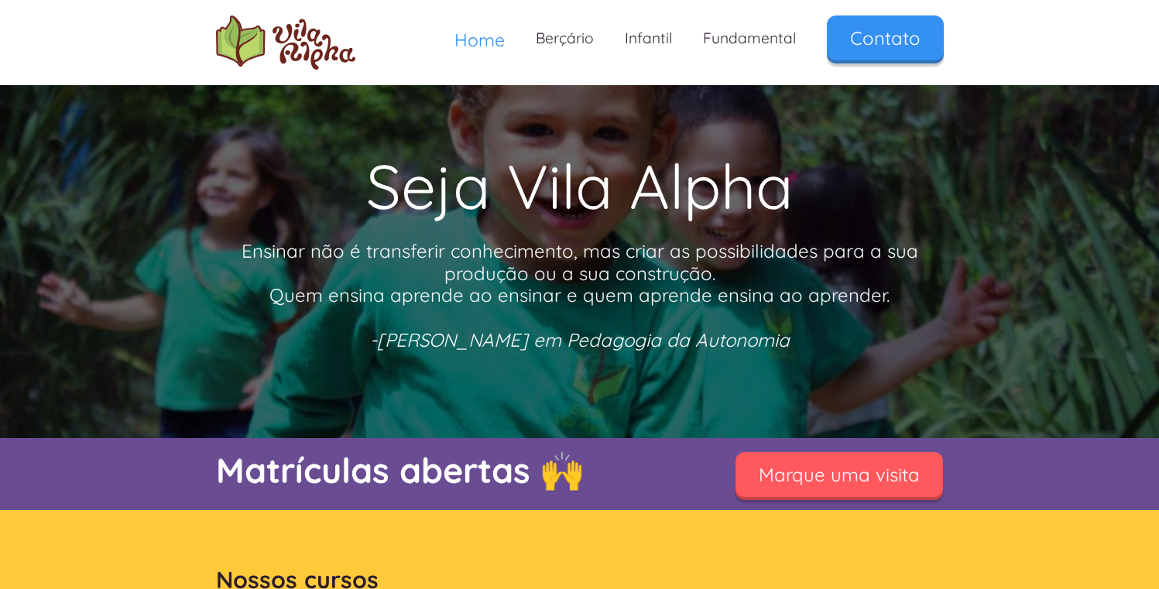 The height and width of the screenshot is (589, 1159). I want to click on a: Marque uma visita, so click(839, 475).